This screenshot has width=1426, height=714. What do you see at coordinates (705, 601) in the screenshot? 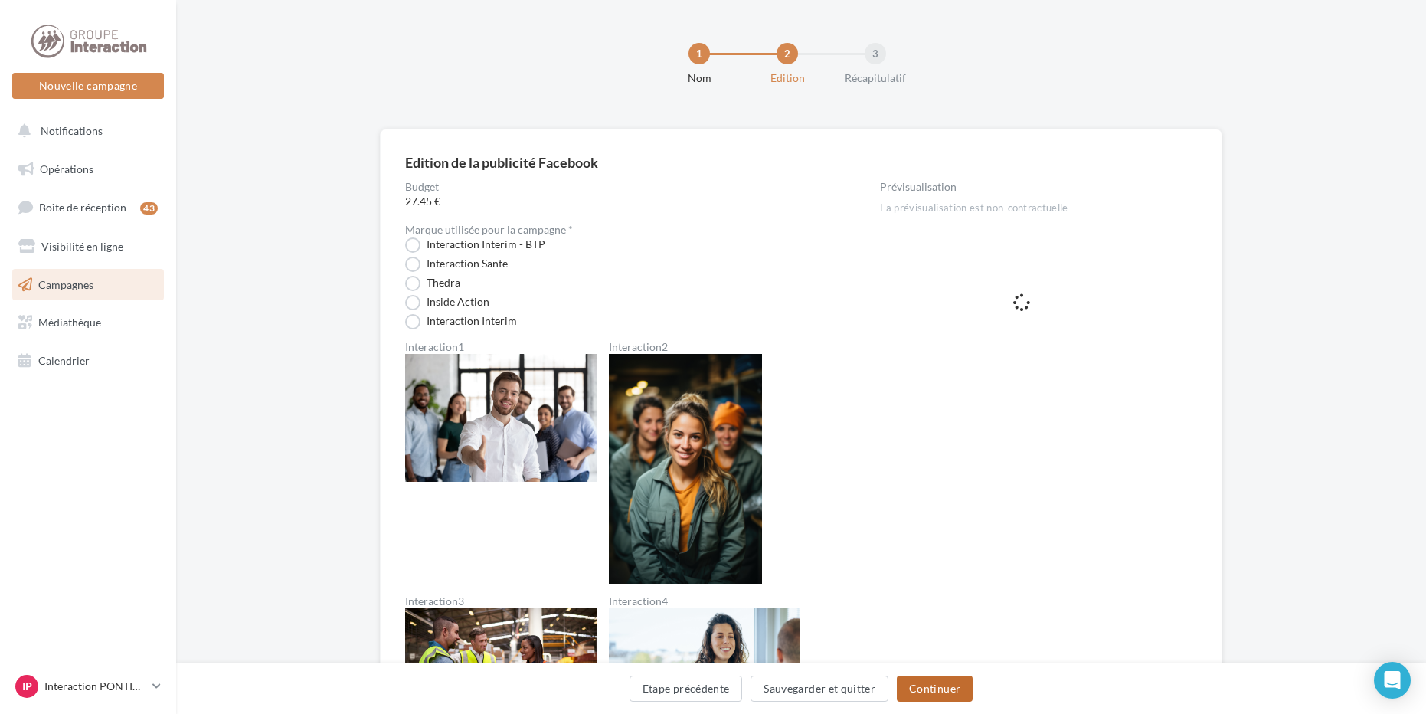
I see `label: Interaction4` at bounding box center [705, 601].